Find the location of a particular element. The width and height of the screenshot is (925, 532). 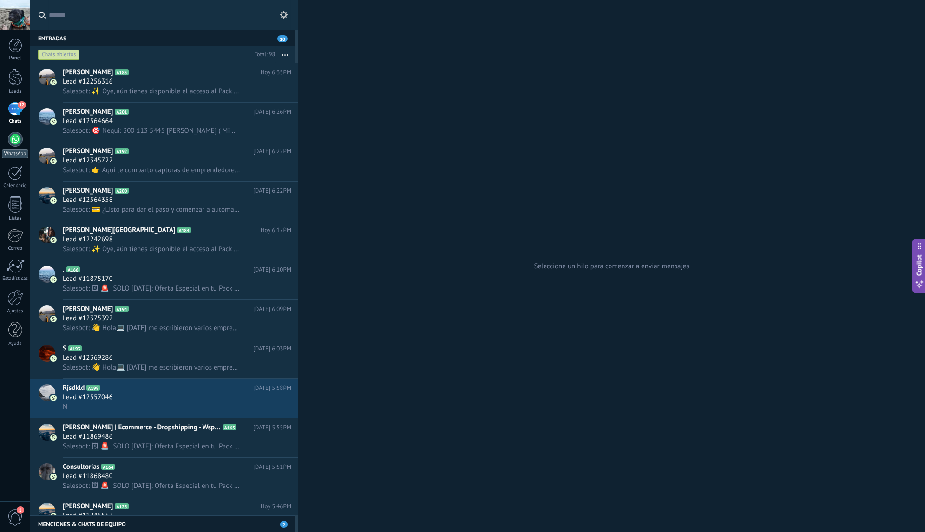

span: N is located at coordinates (65, 407).